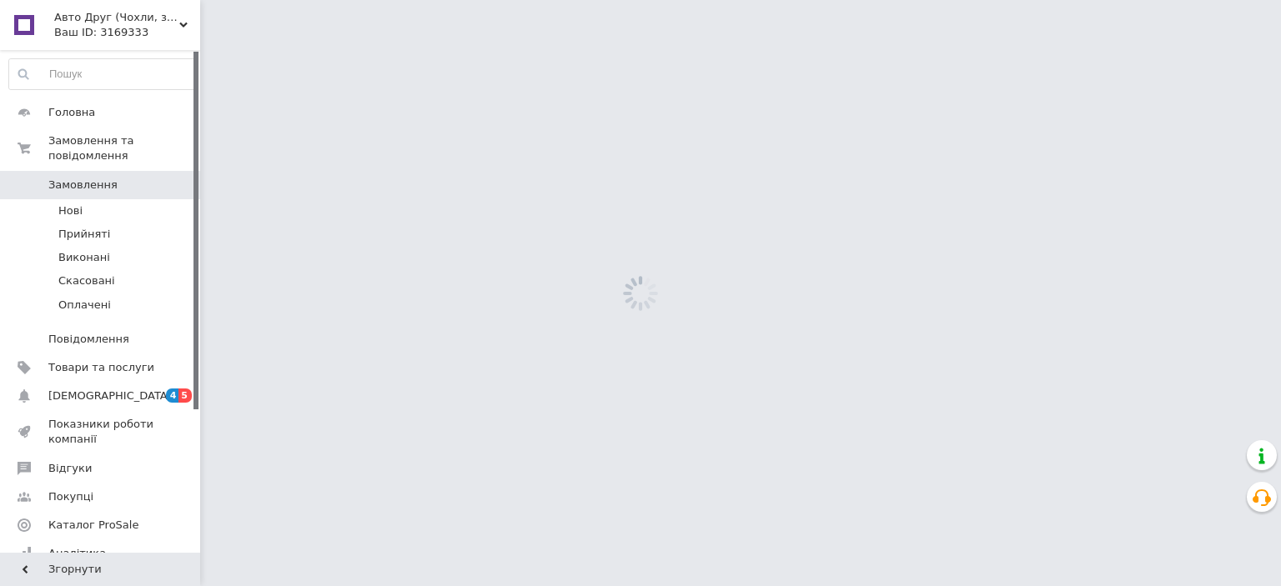  Describe the element at coordinates (103, 74) in the screenshot. I see `input: Пошук` at that location.